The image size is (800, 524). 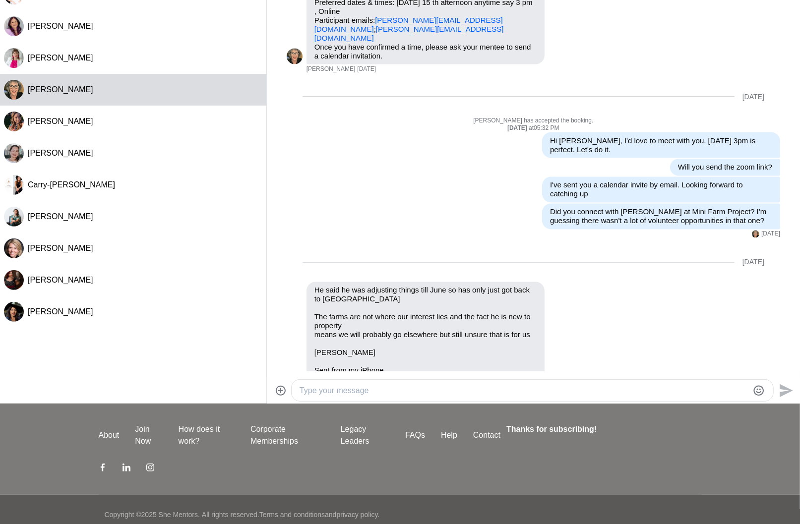 What do you see at coordinates (426, 326) in the screenshot?
I see `p: The farms are not where our interest lies and the fact he is new to property means we will probab...` at bounding box center [426, 326].